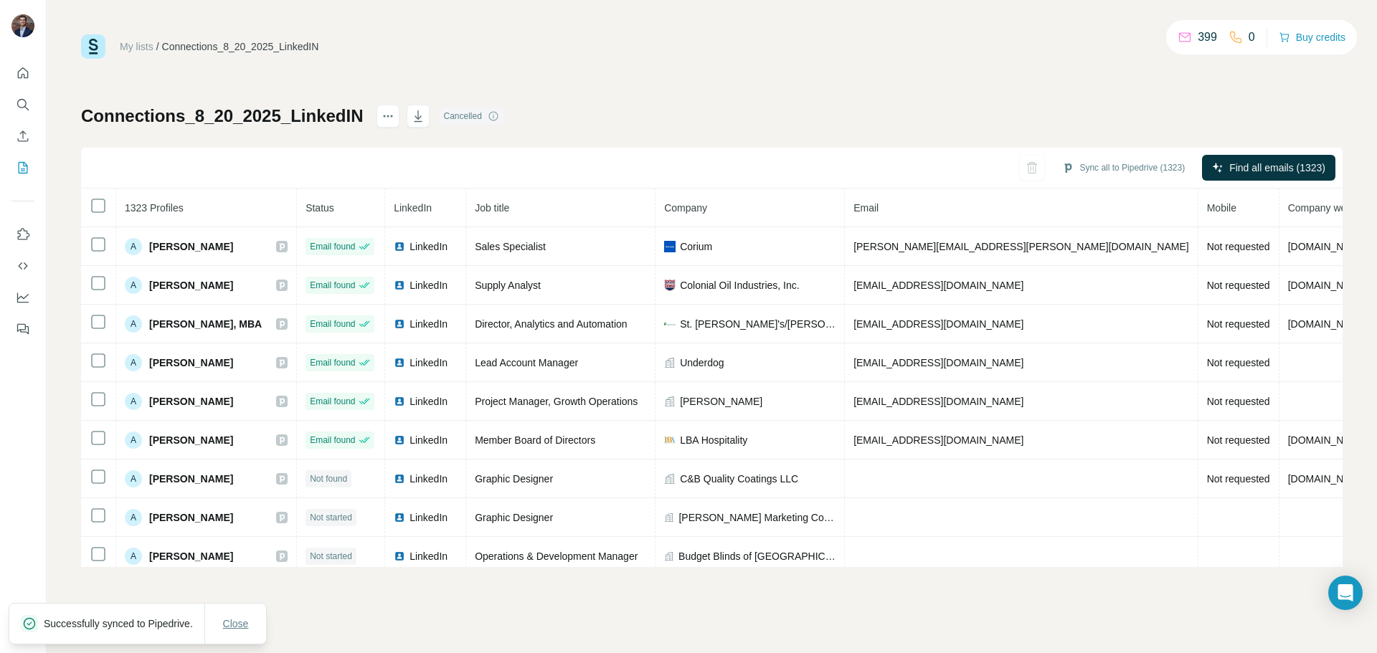  What do you see at coordinates (508, 285) in the screenshot?
I see `span: Supply Analyst` at bounding box center [508, 285].